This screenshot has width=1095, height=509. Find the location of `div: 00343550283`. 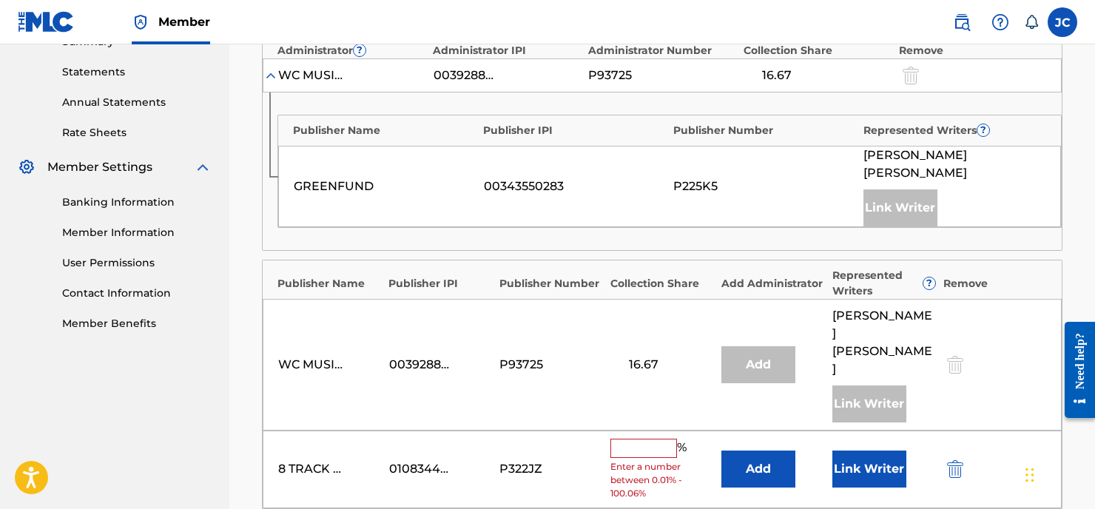

div: 00343550283 is located at coordinates (575, 186).